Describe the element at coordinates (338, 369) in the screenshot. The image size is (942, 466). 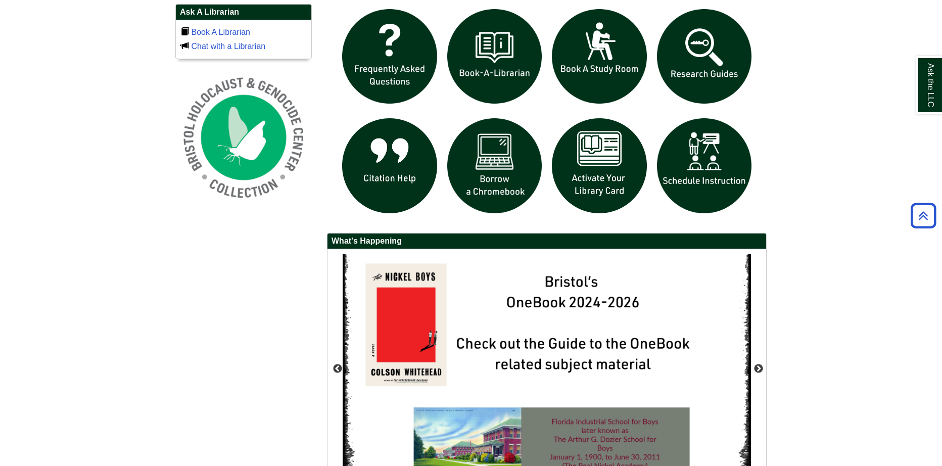
I see `button: Previous` at that location.